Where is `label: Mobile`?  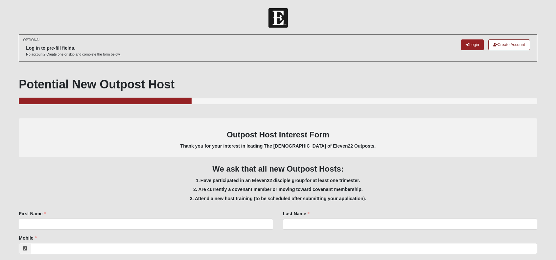
label: Mobile is located at coordinates (28, 238).